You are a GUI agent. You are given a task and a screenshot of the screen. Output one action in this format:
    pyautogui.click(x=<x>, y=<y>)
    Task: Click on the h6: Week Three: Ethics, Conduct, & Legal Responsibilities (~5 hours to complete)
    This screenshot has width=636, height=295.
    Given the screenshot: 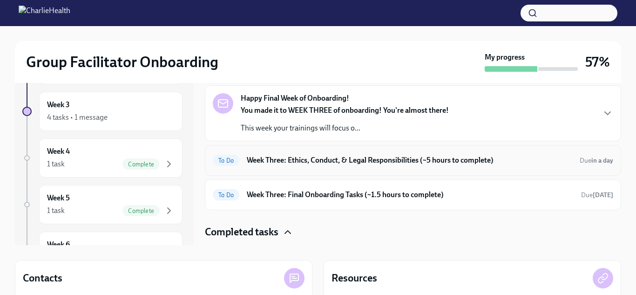 What is the action you would take?
    pyautogui.click(x=409, y=160)
    